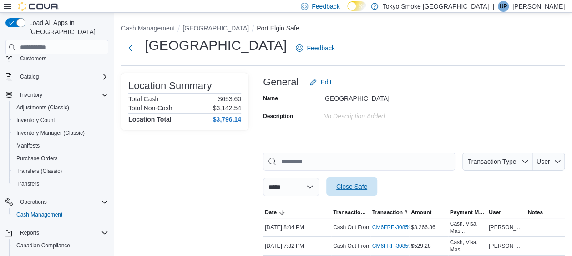  I want to click on button: Canadian Compliance, so click(60, 246).